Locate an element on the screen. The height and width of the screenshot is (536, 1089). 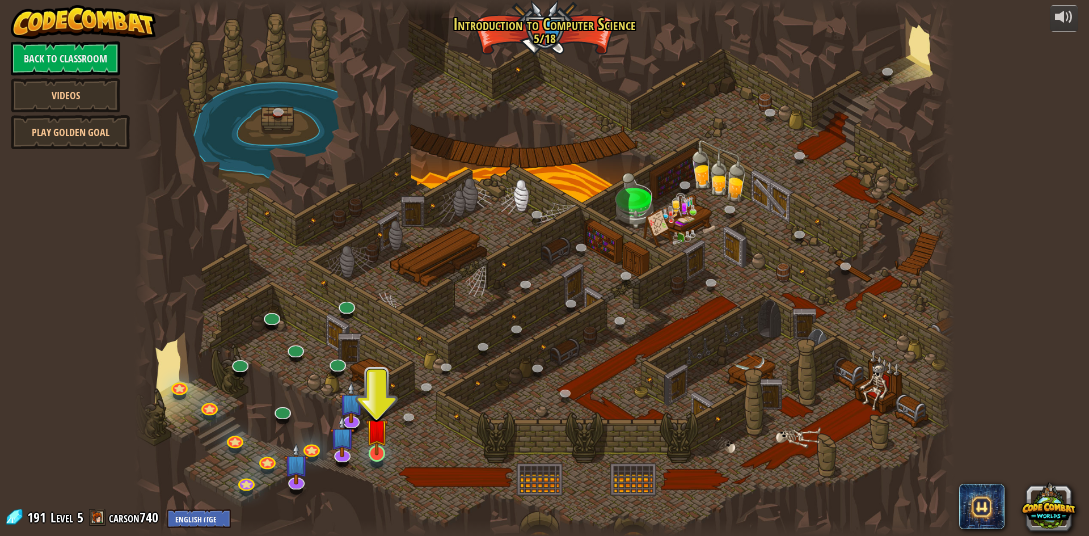
span: 5 is located at coordinates (80, 517).